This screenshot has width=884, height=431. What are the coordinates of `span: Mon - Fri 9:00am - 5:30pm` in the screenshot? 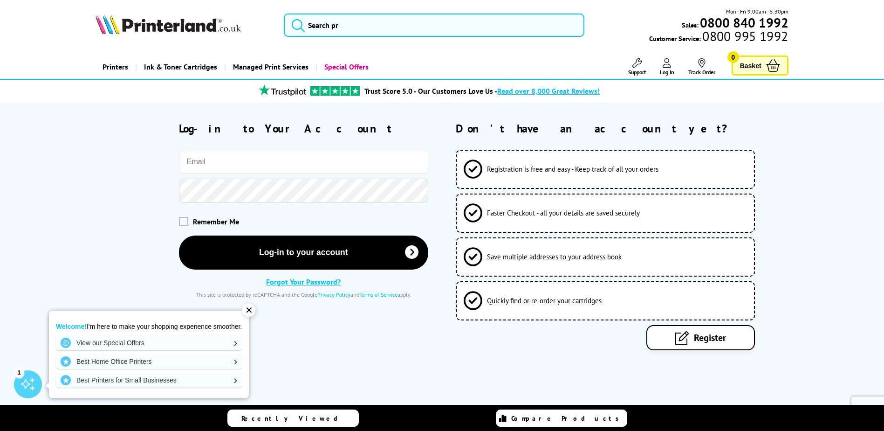 It's located at (757, 11).